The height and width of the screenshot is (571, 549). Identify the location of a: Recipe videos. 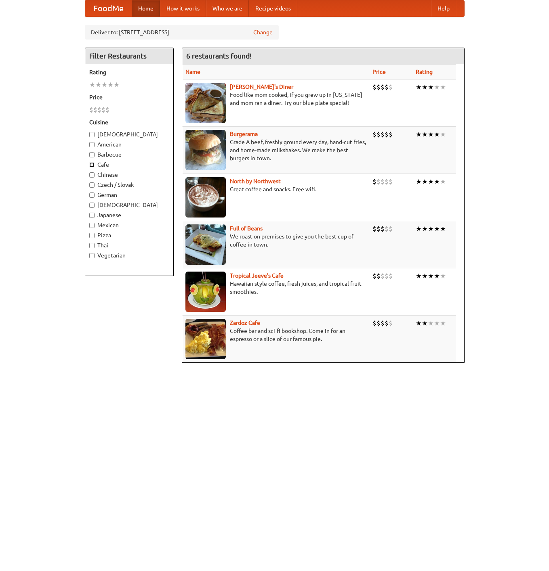
(273, 8).